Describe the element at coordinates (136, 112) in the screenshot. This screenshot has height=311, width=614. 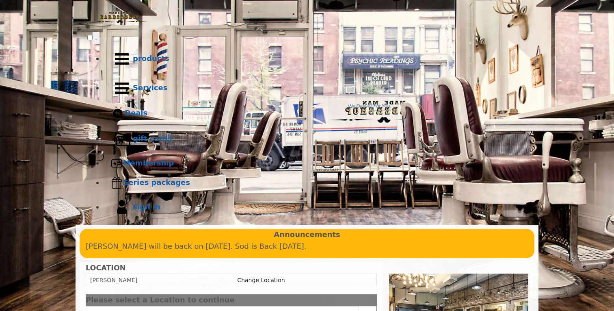
I see `b: Deals` at that location.